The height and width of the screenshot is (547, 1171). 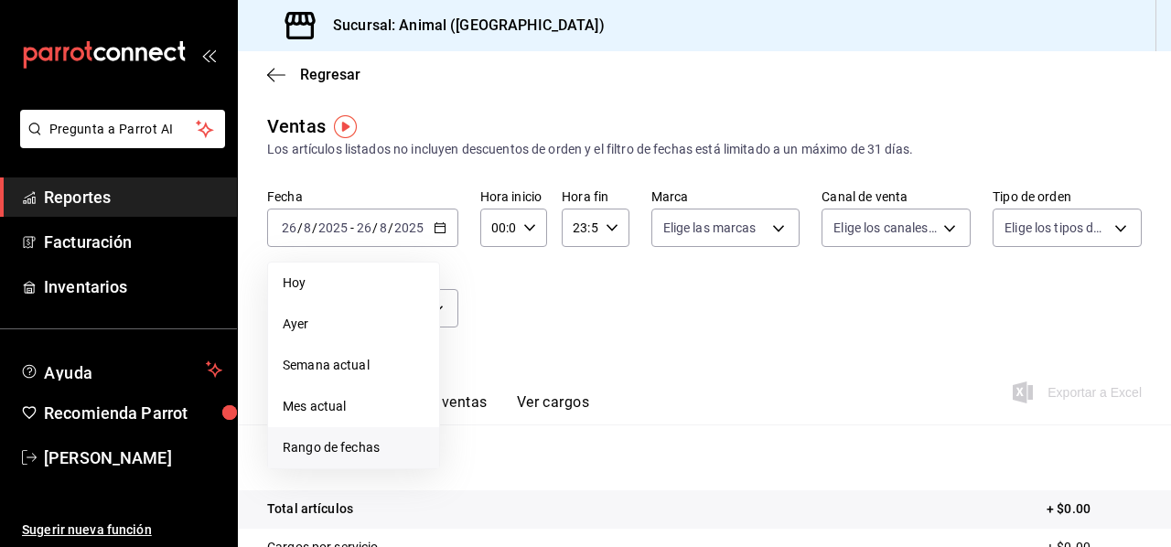 I want to click on label: Tipo de orden, so click(x=1067, y=197).